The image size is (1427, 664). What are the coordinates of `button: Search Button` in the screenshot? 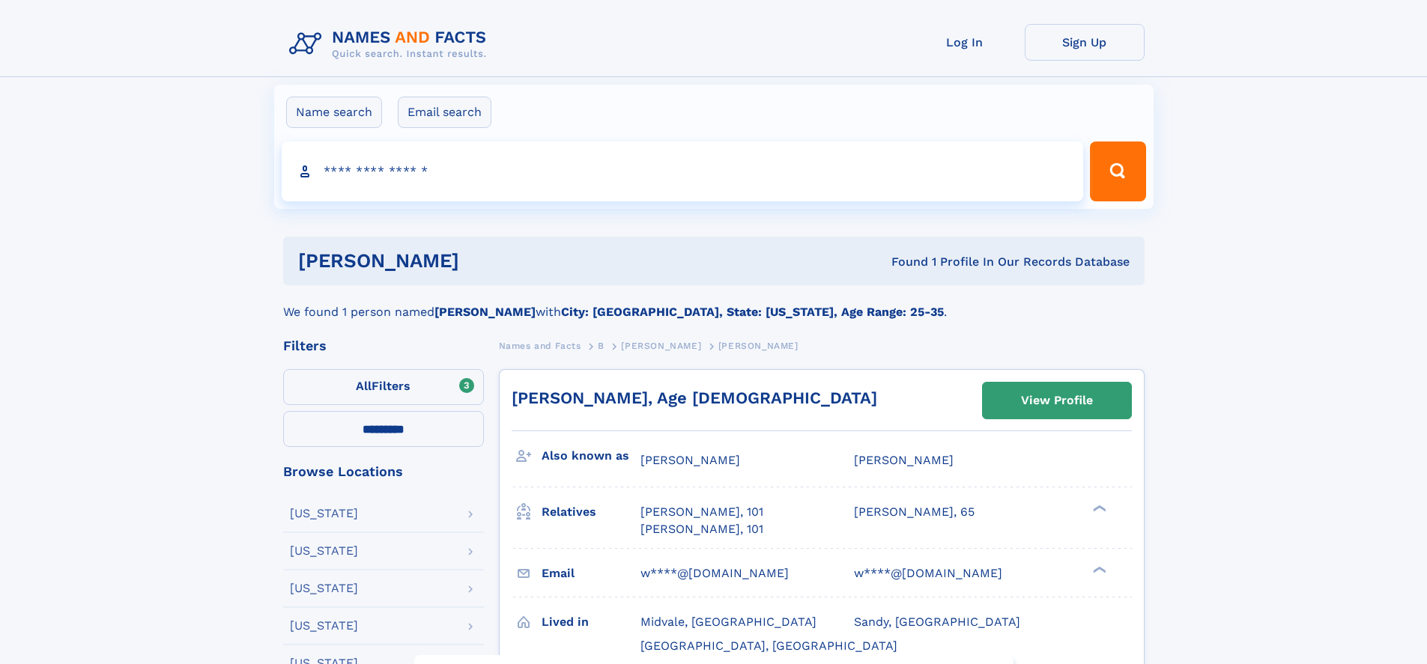 It's located at (1118, 172).